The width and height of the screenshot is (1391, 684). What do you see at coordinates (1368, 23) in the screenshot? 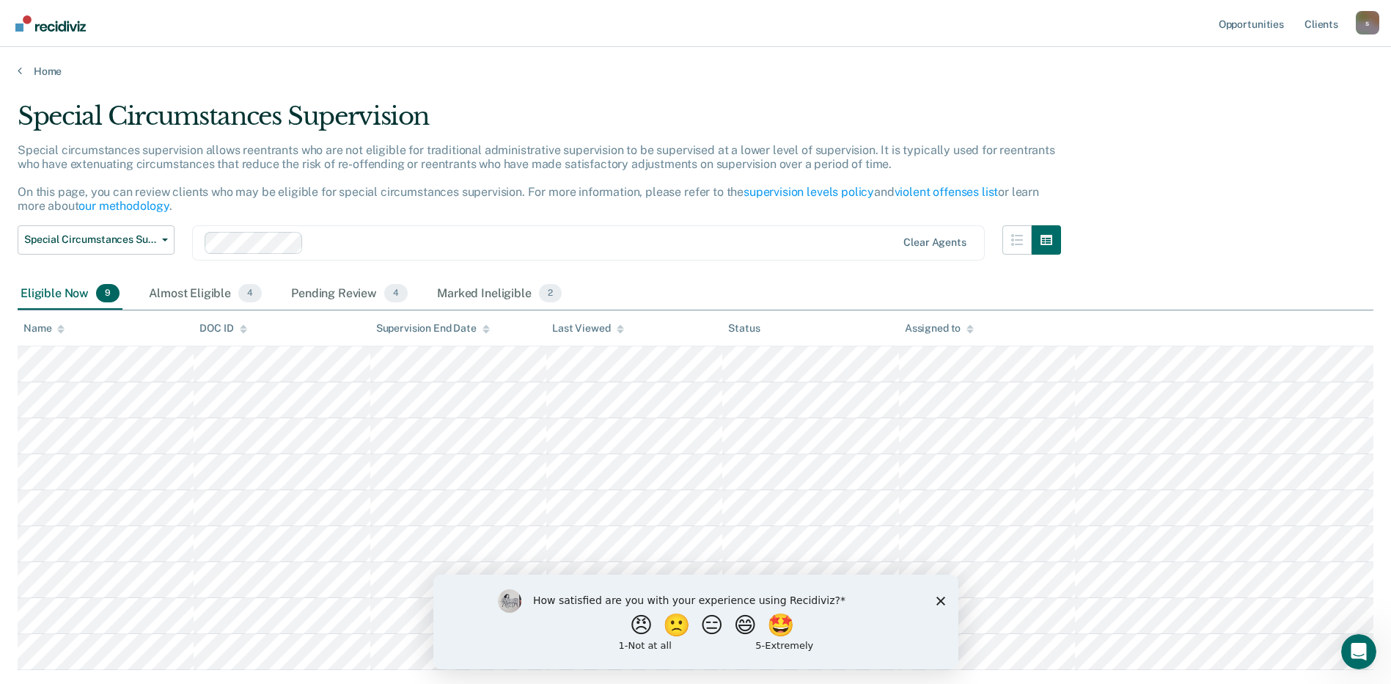
I see `div: s` at bounding box center [1368, 23].